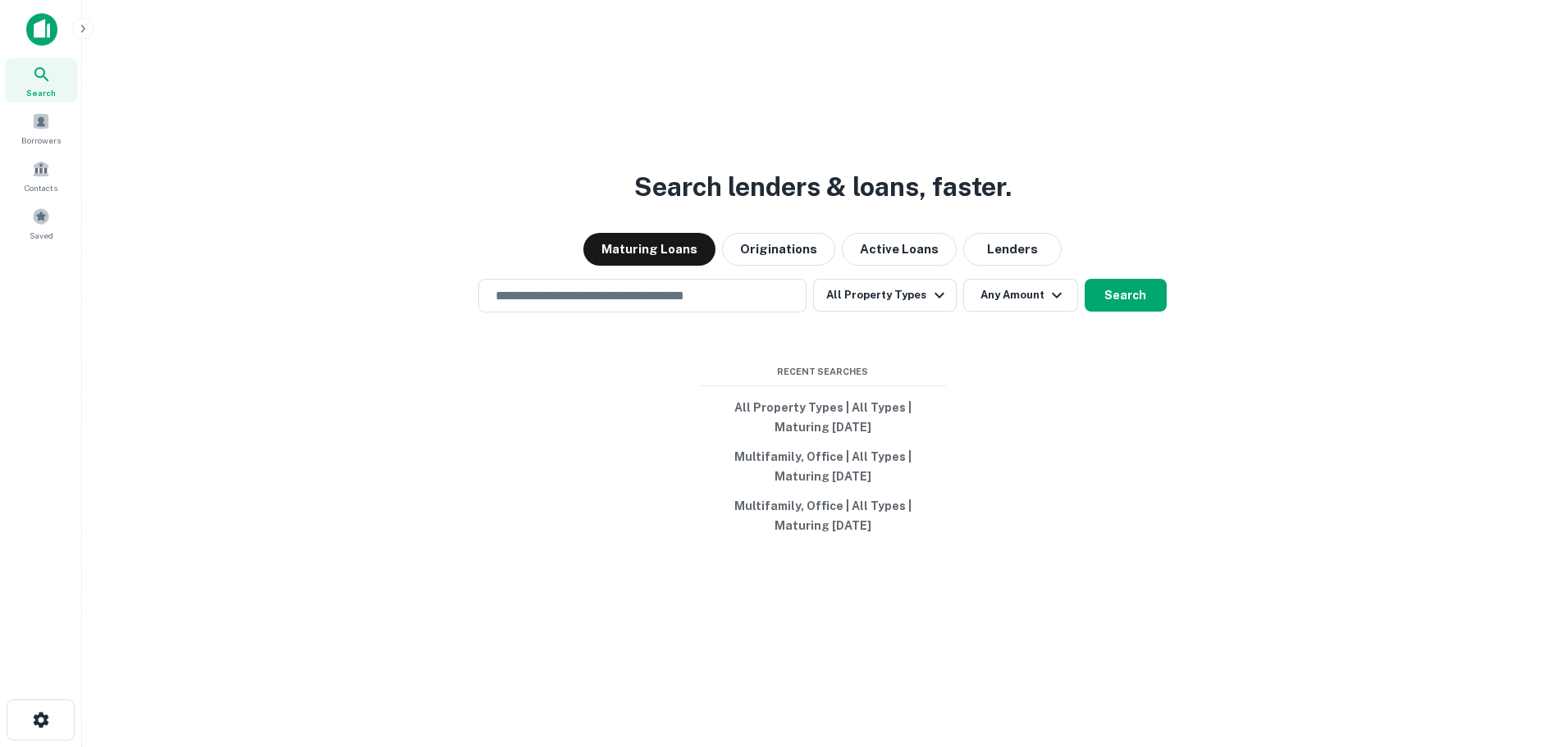 The image size is (1563, 747). I want to click on button: Any Amount, so click(1021, 295).